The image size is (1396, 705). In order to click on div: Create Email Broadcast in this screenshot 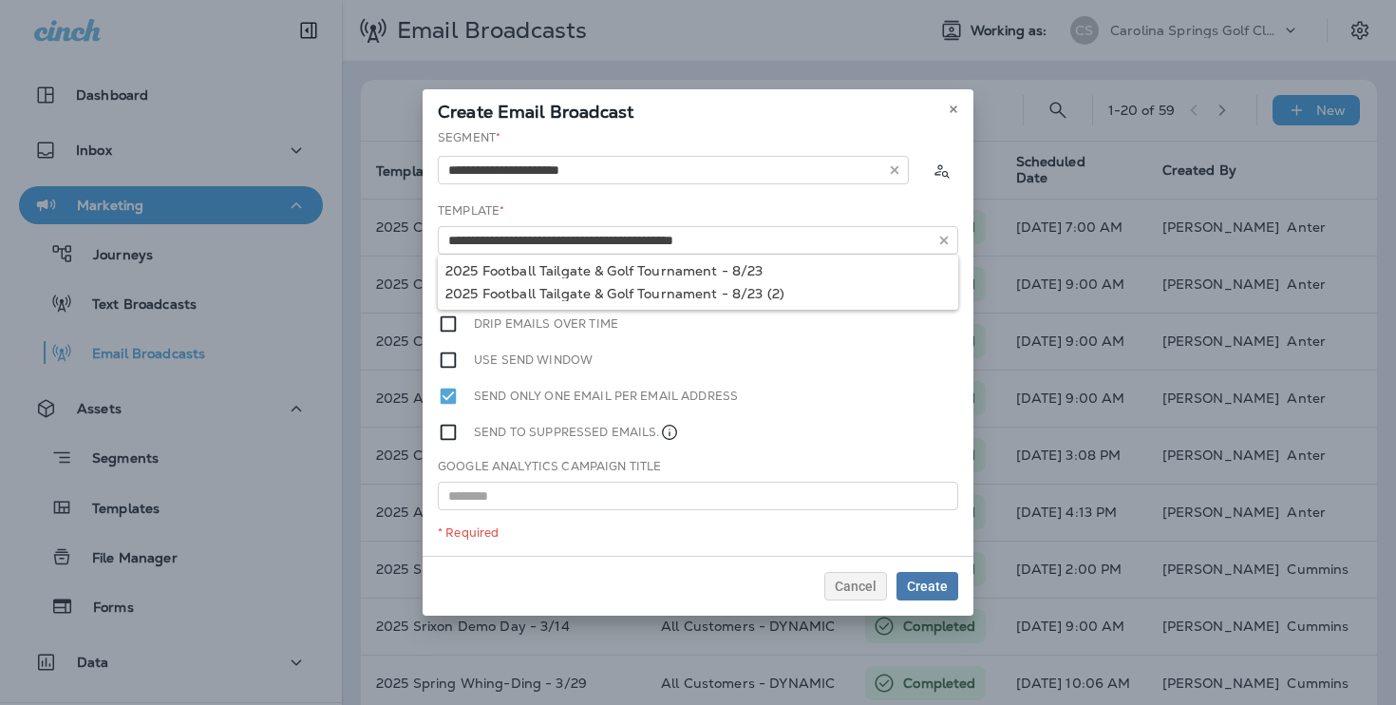, I will do `click(698, 109)`.